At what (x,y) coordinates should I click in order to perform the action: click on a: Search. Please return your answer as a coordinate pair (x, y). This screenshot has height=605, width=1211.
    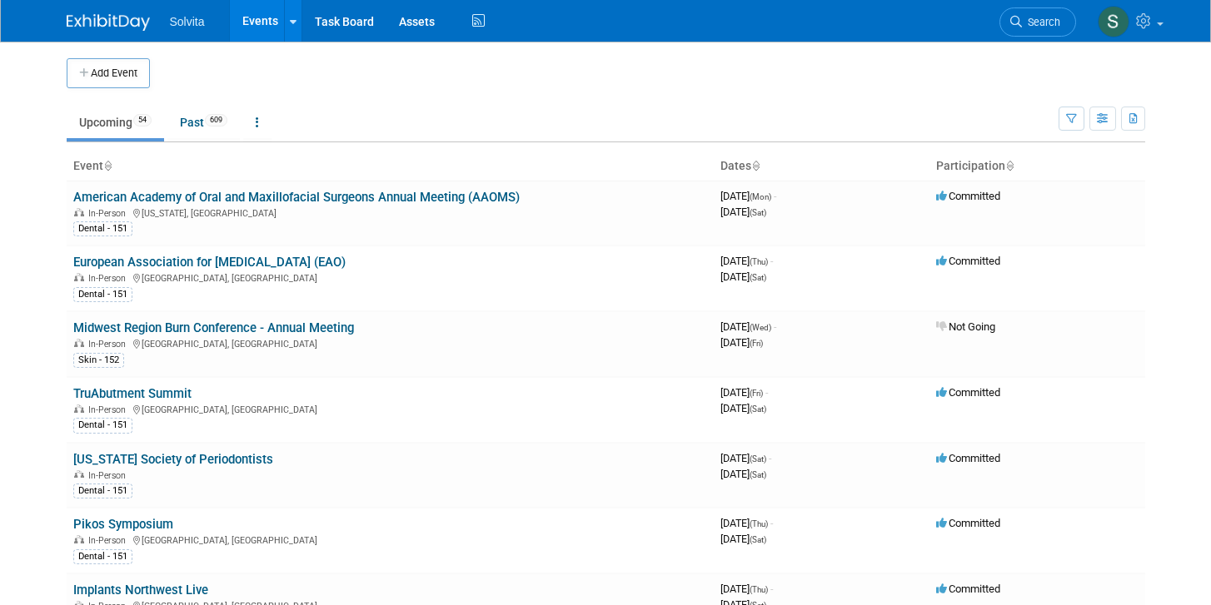
    Looking at the image, I should click on (1037, 22).